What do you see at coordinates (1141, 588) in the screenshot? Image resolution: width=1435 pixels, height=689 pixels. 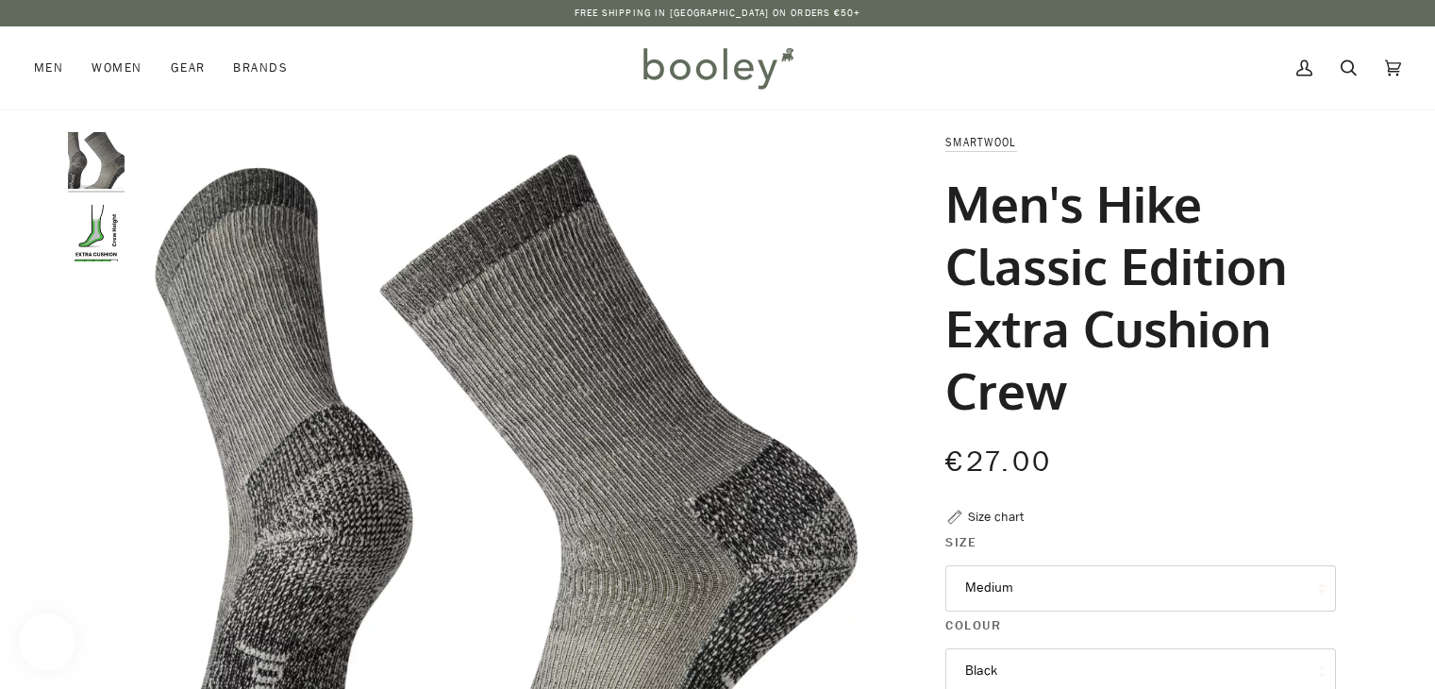 I see `button: Medium` at bounding box center [1141, 588].